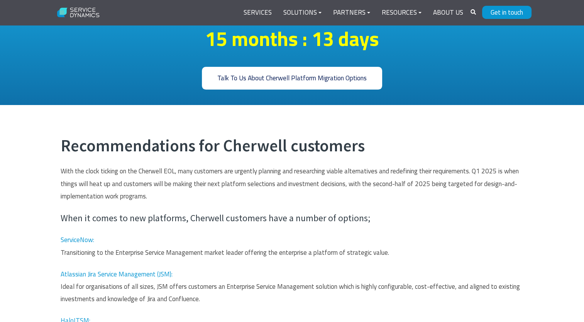  Describe the element at coordinates (258, 13) in the screenshot. I see `a: Services` at that location.